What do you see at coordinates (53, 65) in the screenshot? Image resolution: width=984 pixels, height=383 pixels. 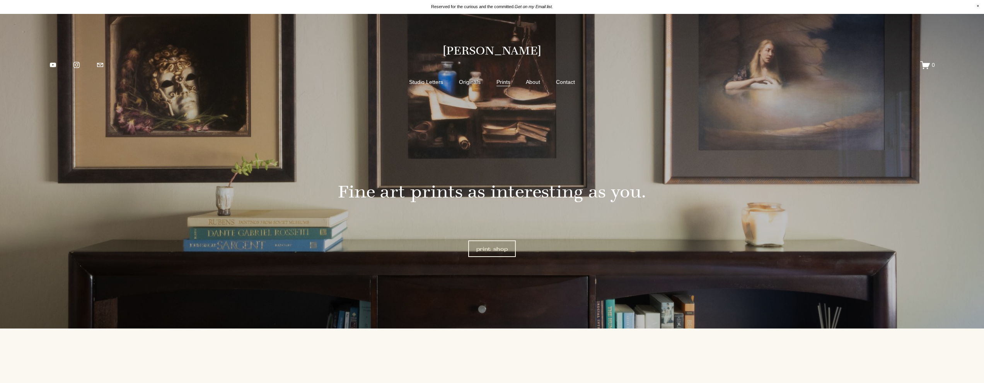 I see `a: YouTube` at bounding box center [53, 65].